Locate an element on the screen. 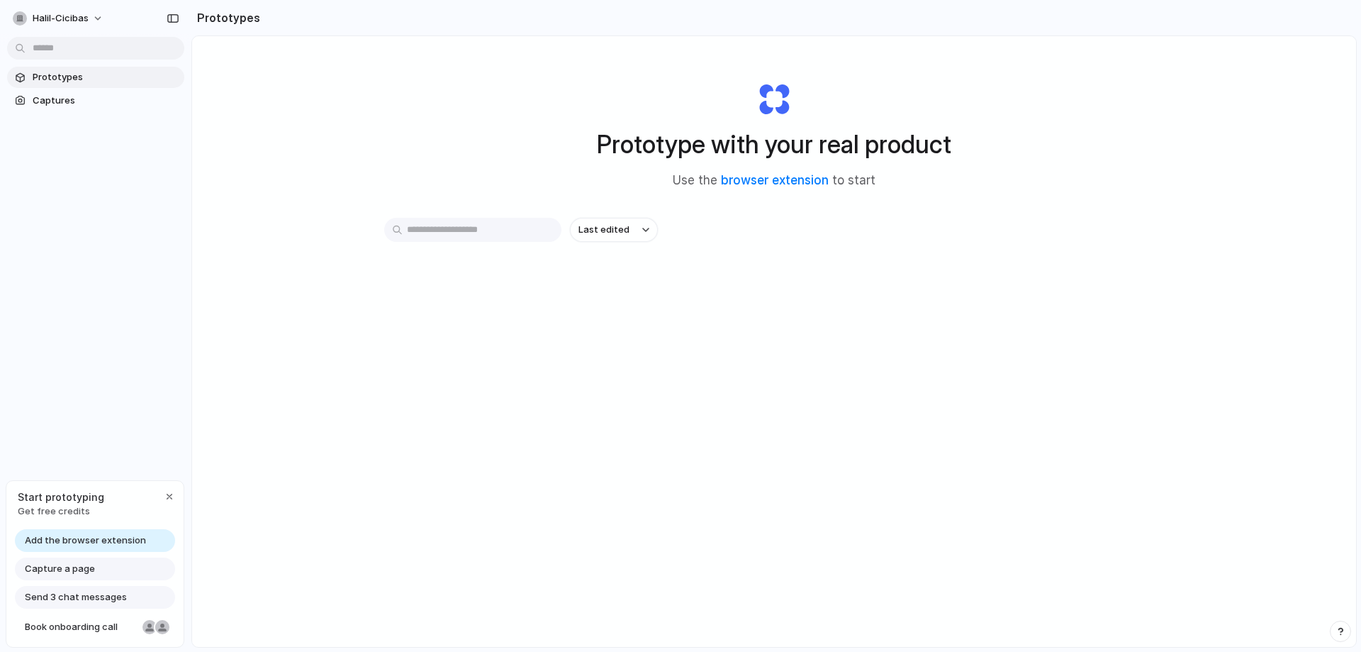  span: Send 3 chat messages is located at coordinates (76, 597).